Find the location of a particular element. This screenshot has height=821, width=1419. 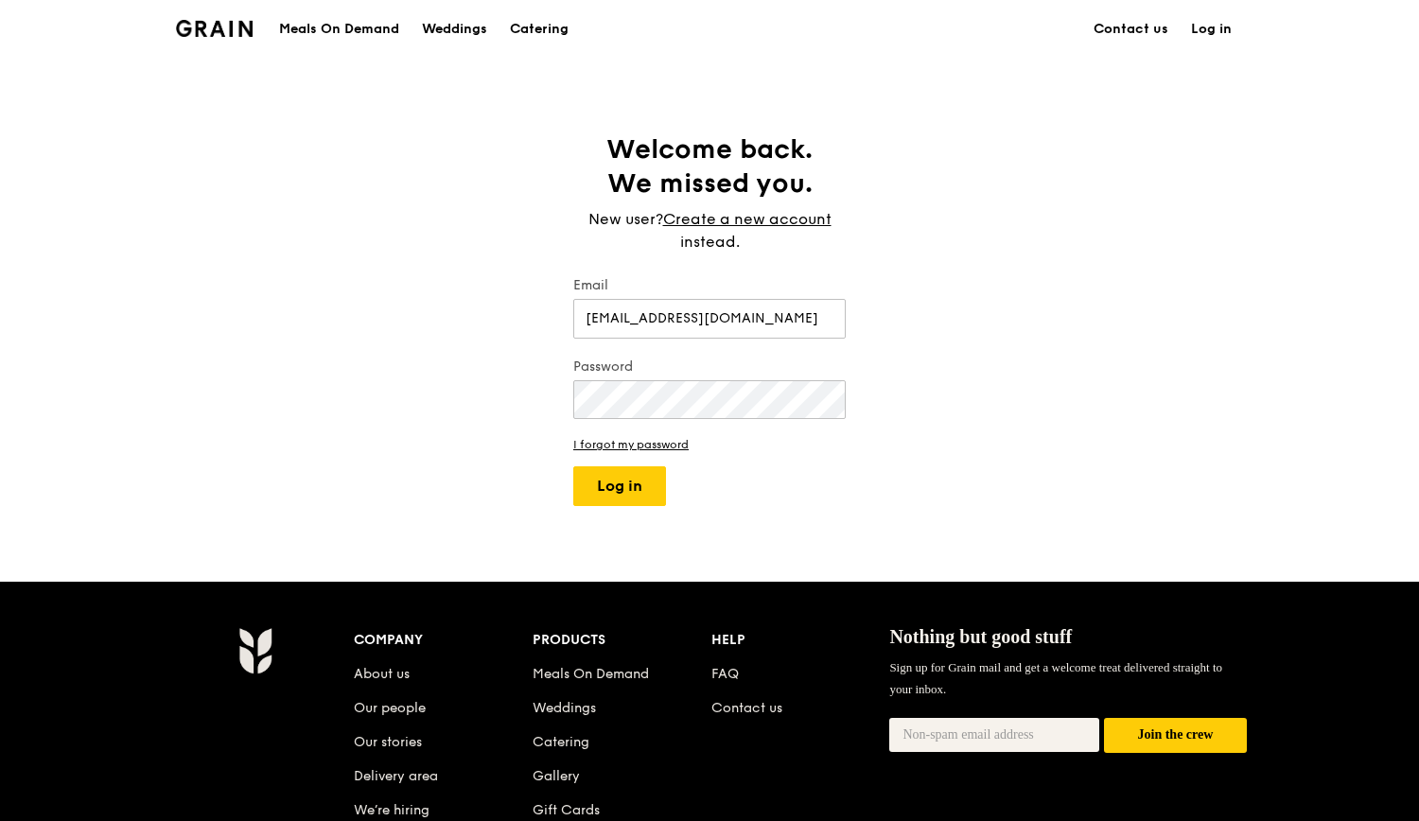

button: Log in is located at coordinates (619, 486).